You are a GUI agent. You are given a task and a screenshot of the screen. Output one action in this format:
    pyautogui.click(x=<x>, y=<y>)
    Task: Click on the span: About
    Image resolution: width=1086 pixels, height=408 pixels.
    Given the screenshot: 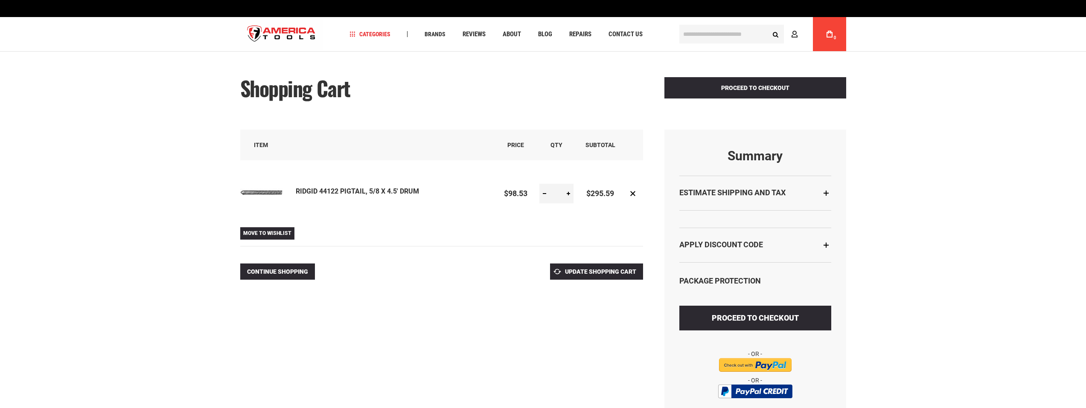 What is the action you would take?
    pyautogui.click(x=512, y=34)
    